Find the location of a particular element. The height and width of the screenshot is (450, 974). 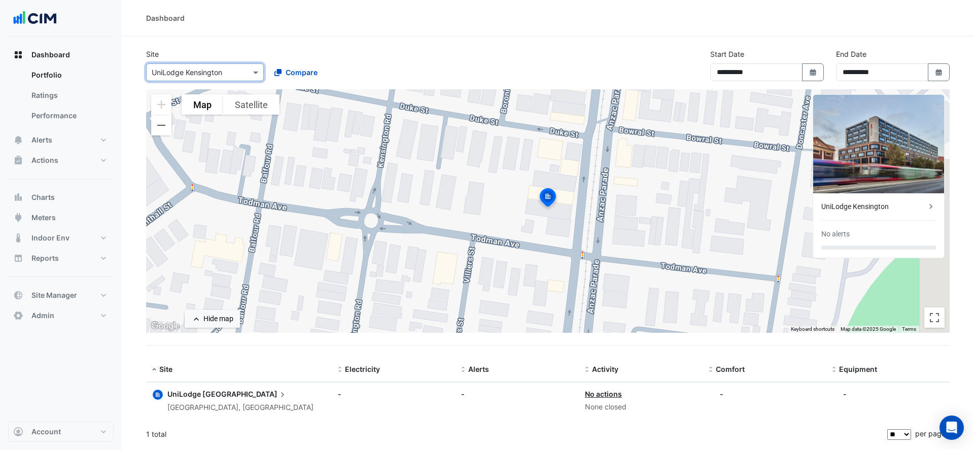

span: Equipment is located at coordinates (858, 369).